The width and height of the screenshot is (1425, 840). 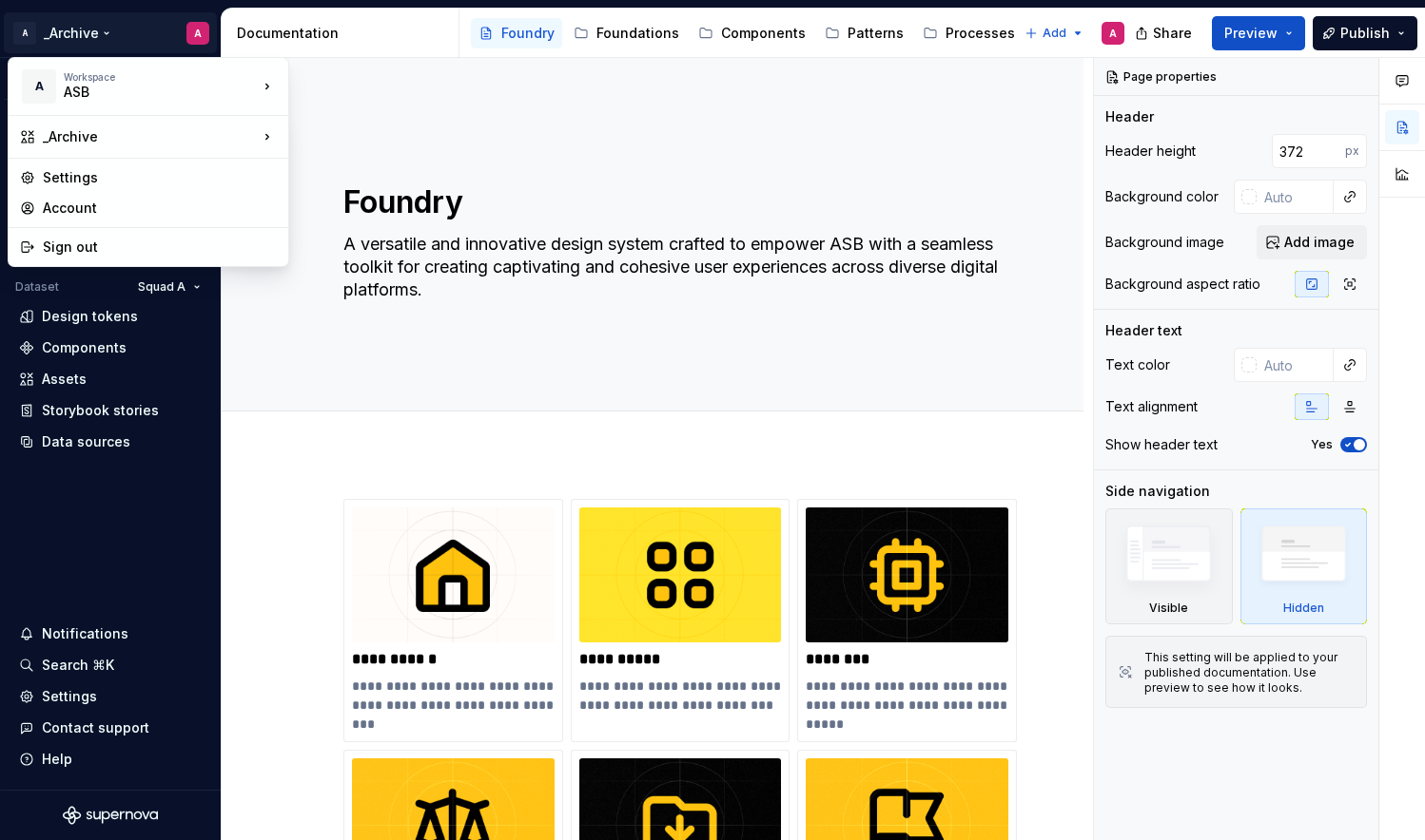 I want to click on div: A, so click(x=39, y=87).